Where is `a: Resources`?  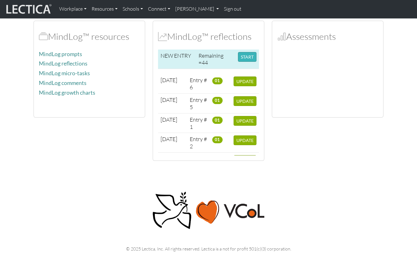 a: Resources is located at coordinates (104, 9).